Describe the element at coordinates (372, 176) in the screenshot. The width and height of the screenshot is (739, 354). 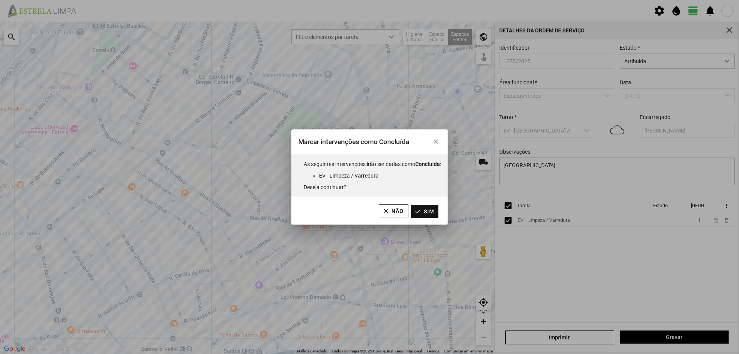
I see `span: As seguintes intervenções irão ser dadas como : Deseja continuar?` at that location.